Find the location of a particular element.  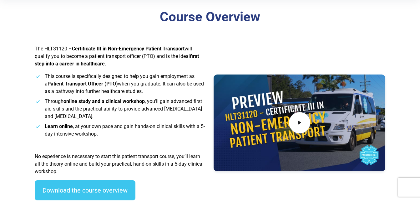

span: , at your own pace and gain hands-on clinical skills with a 5-day intensive workshop. is located at coordinates (125, 130).